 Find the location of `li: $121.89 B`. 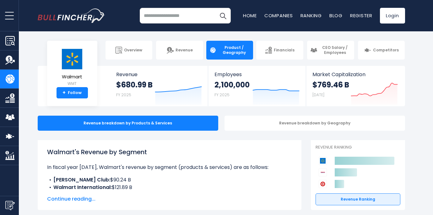

li: $121.89 B is located at coordinates (169, 188).